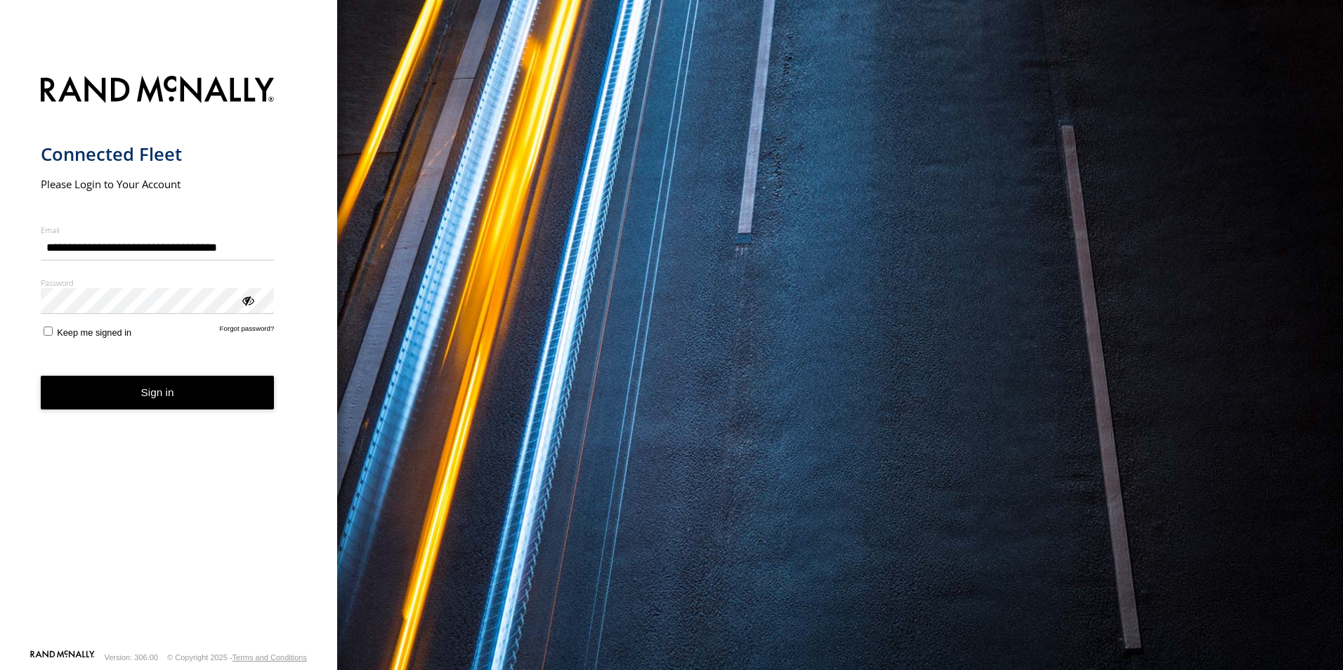  What do you see at coordinates (157, 393) in the screenshot?
I see `button: Sign in` at bounding box center [157, 393].